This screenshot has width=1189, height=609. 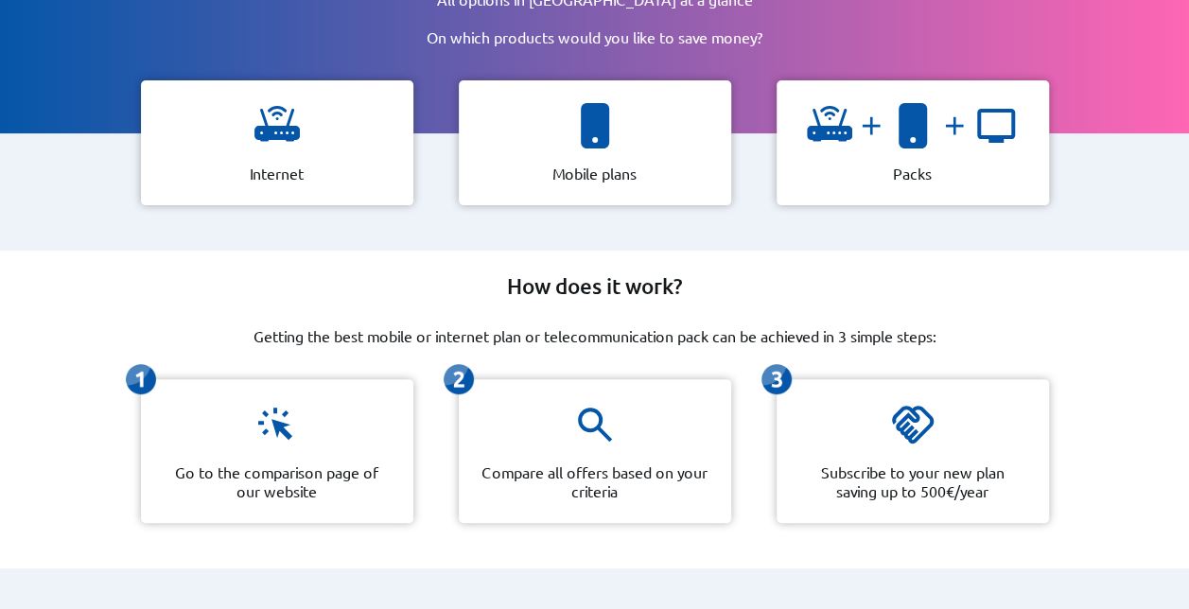 I want to click on img: icon representing a click, so click(x=277, y=425).